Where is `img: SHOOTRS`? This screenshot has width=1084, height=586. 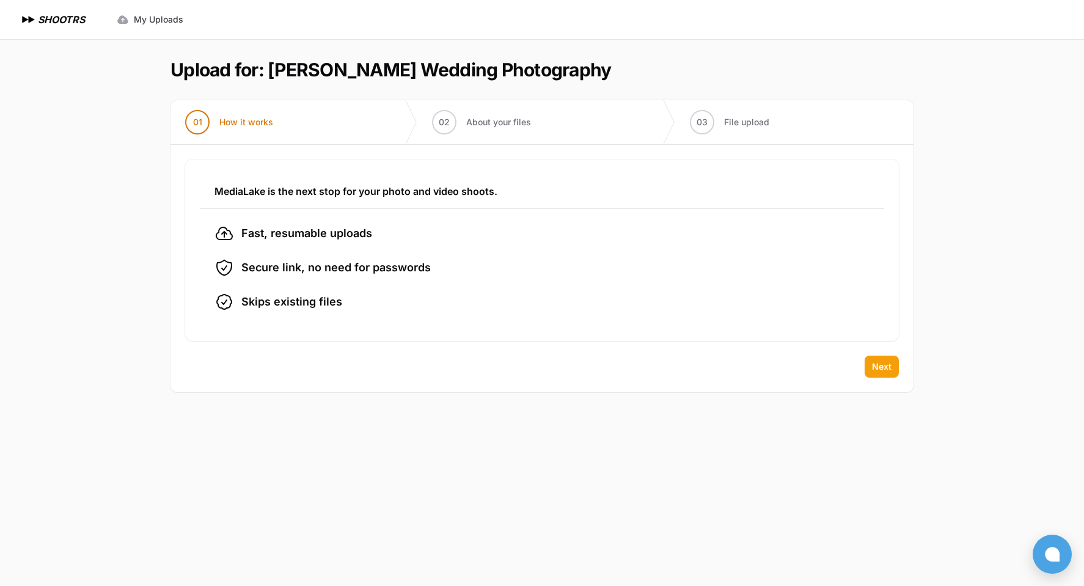
img: SHOOTRS is located at coordinates (29, 20).